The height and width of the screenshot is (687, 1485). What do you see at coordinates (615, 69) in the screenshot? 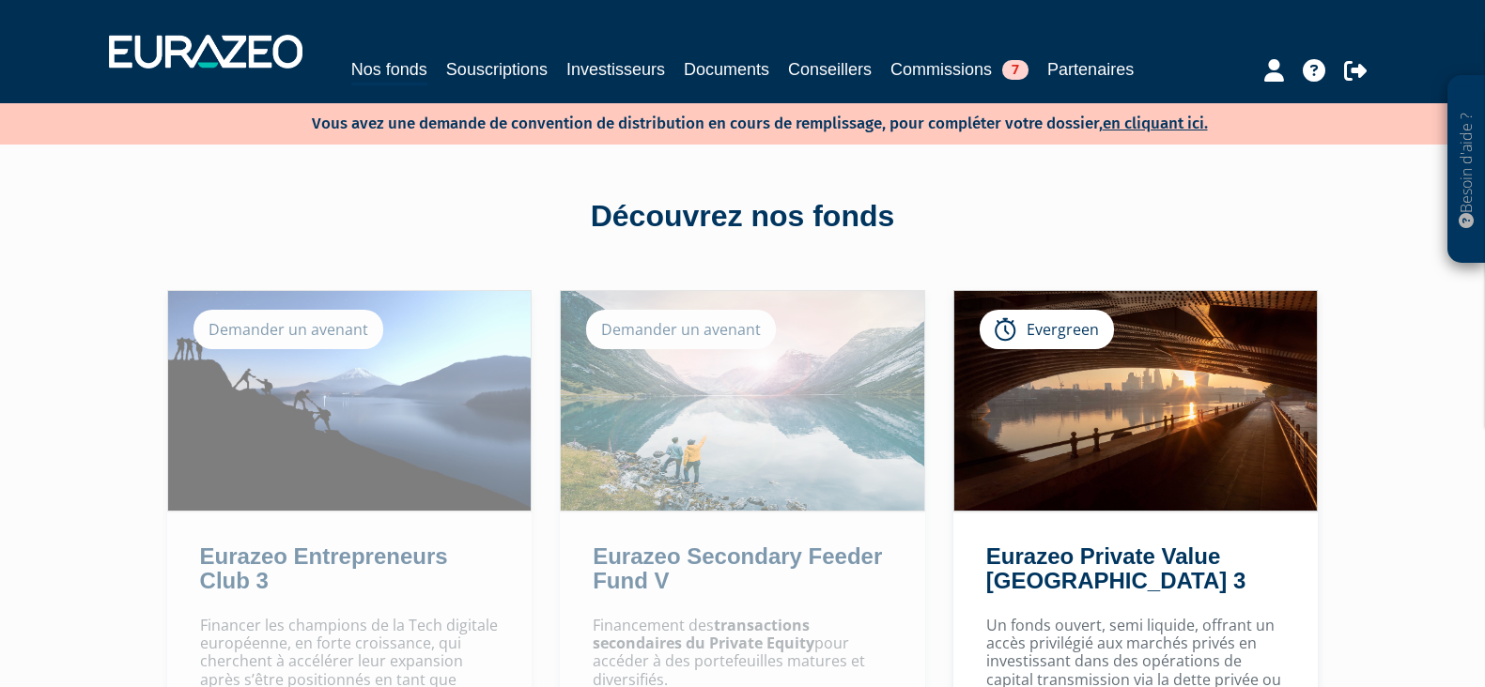
I see `a: Investisseurs` at bounding box center [615, 69].